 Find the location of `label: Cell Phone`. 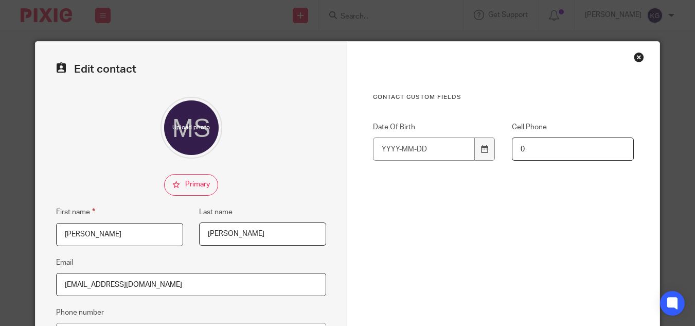

label: Cell Phone is located at coordinates (573, 127).